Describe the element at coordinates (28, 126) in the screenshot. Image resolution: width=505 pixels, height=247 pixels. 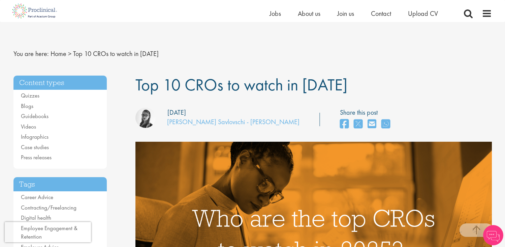
I see `a: Videos` at that location.